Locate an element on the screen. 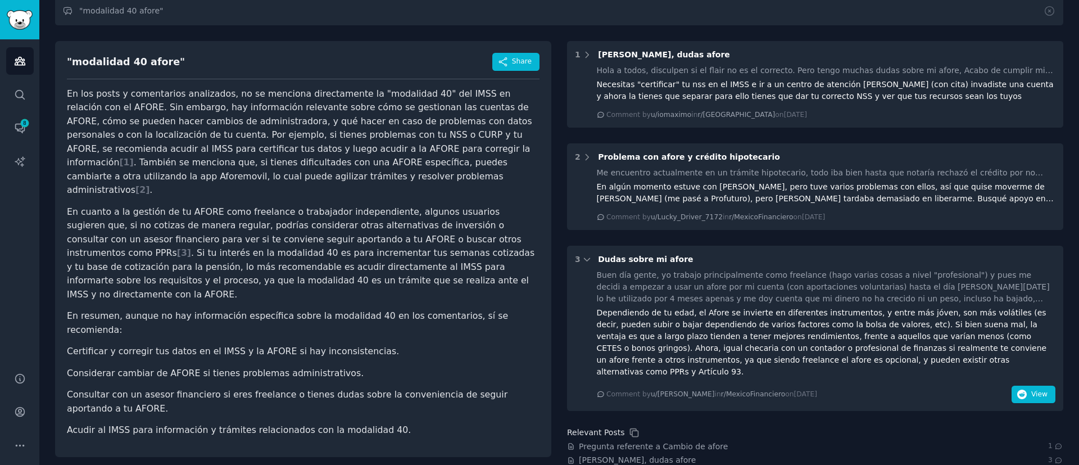 The image size is (1079, 465). span: Share is located at coordinates (522, 62).